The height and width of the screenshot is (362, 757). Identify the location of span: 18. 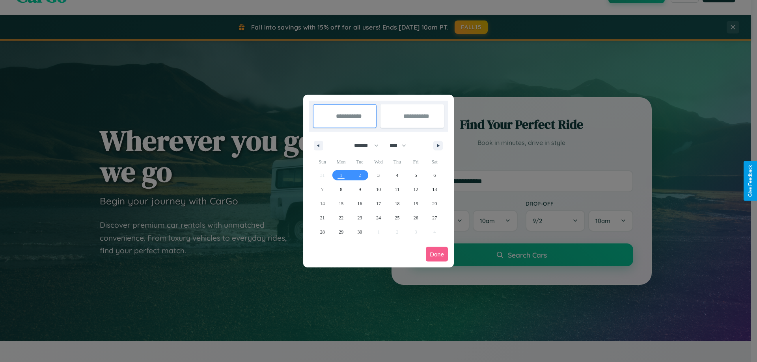
(397, 204).